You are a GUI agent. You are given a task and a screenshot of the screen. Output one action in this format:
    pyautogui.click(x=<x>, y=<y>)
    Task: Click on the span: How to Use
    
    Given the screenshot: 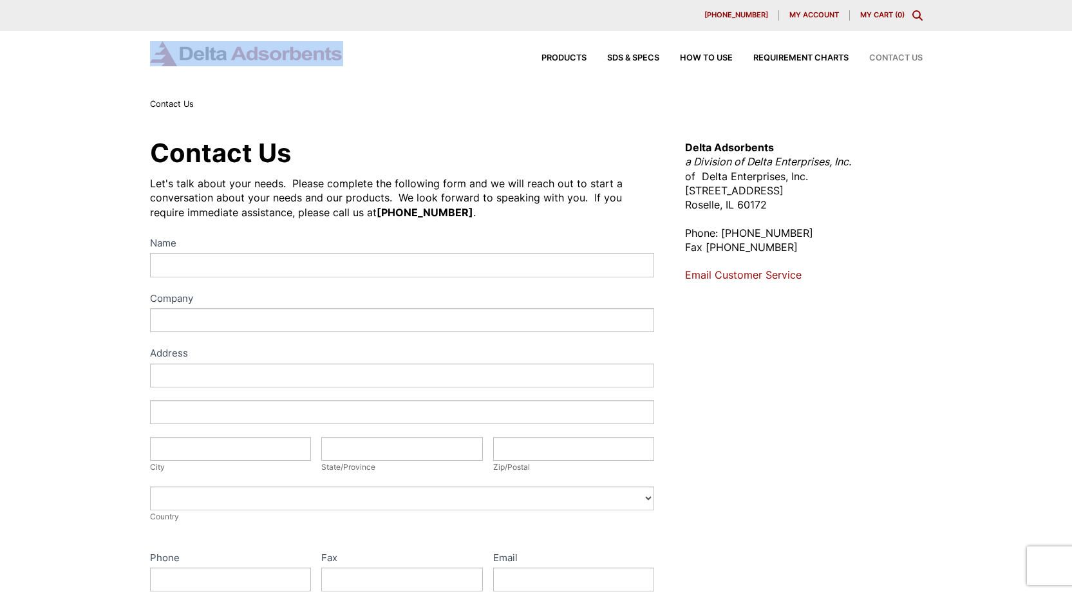 What is the action you would take?
    pyautogui.click(x=706, y=58)
    